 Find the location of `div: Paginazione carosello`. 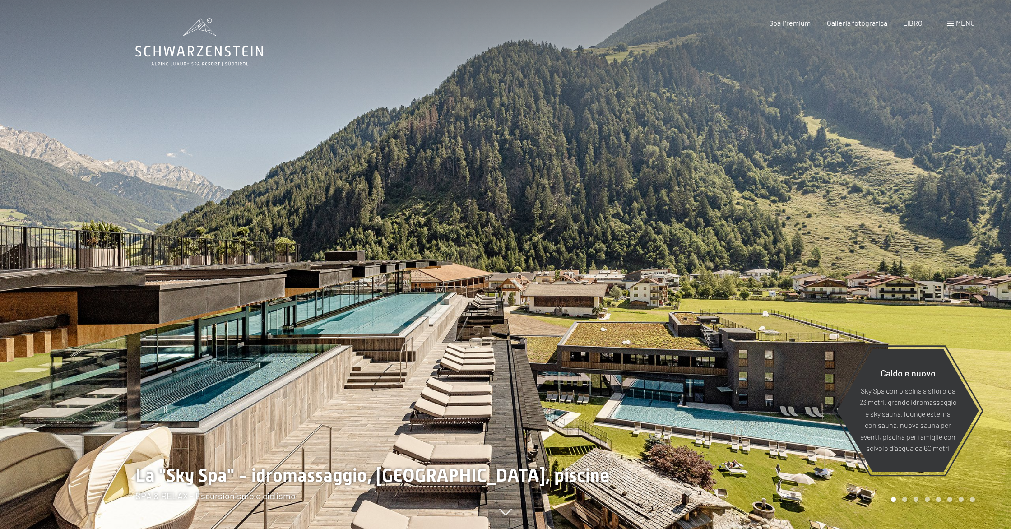

div: Paginazione carosello is located at coordinates (931, 499).